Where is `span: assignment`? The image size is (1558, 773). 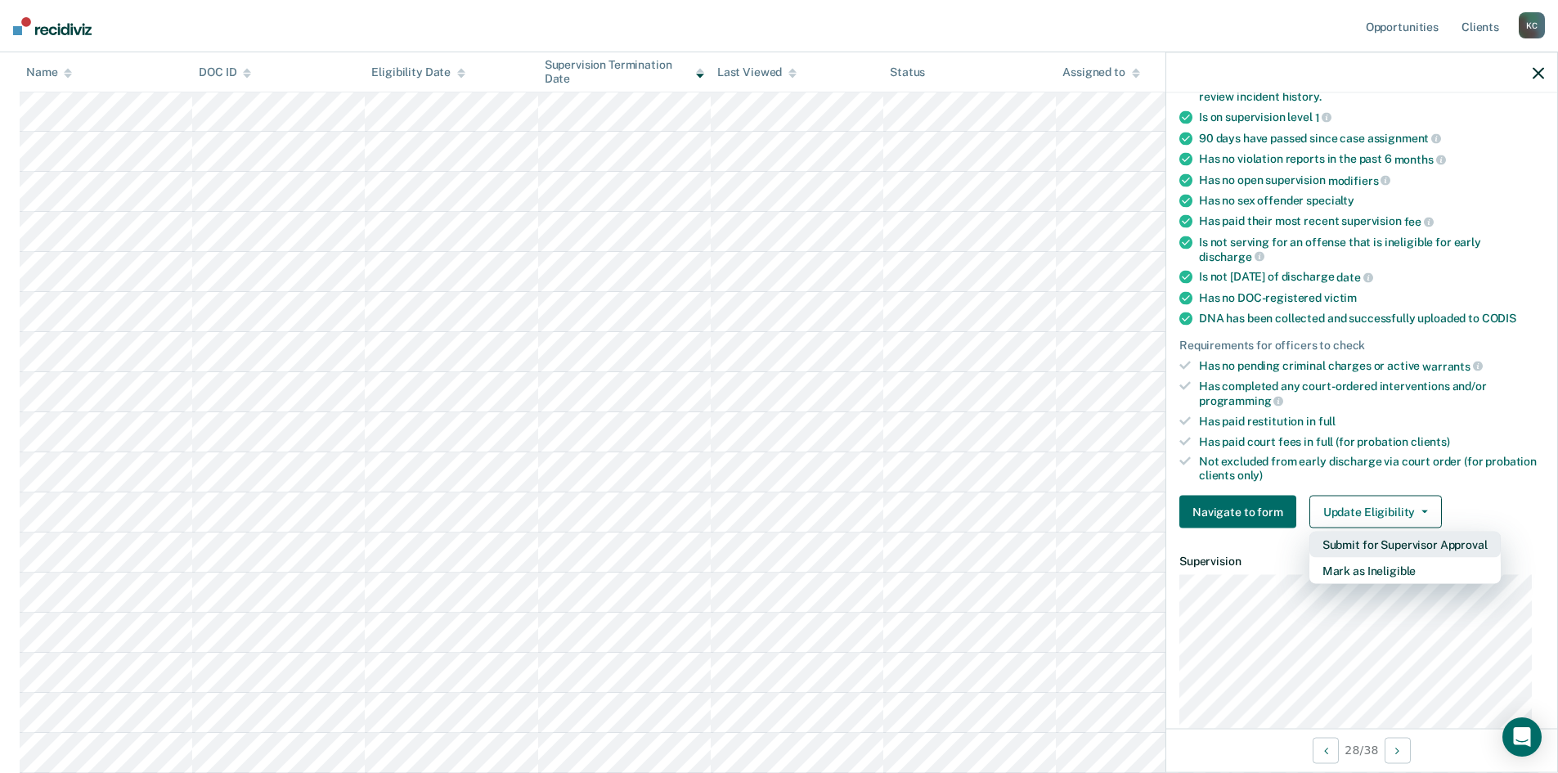
span: assignment is located at coordinates (1405, 138).